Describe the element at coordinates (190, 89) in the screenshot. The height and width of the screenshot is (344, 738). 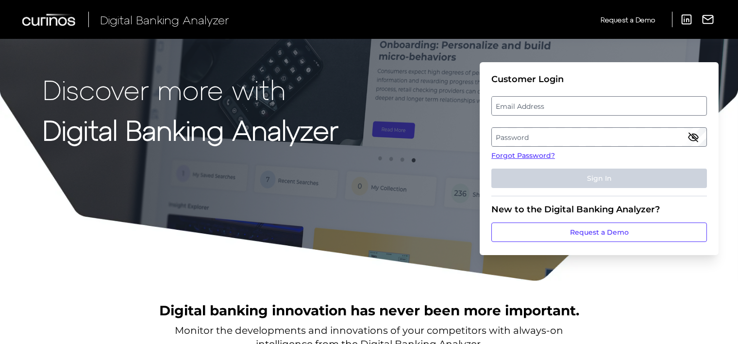
I see `p: Discover more with` at that location.